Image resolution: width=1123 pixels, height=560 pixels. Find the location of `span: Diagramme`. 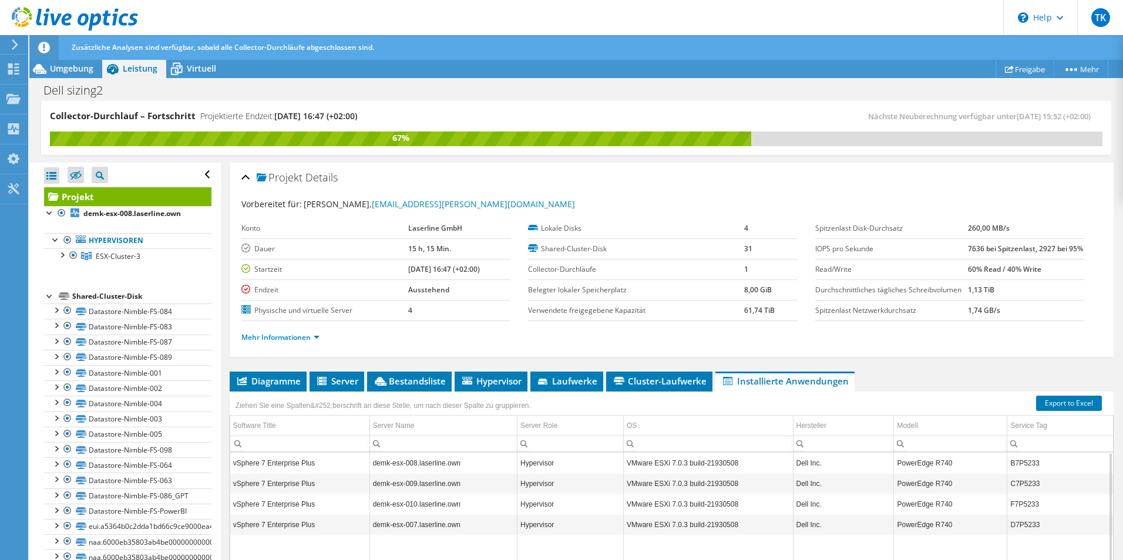

span: Diagramme is located at coordinates (268, 381).